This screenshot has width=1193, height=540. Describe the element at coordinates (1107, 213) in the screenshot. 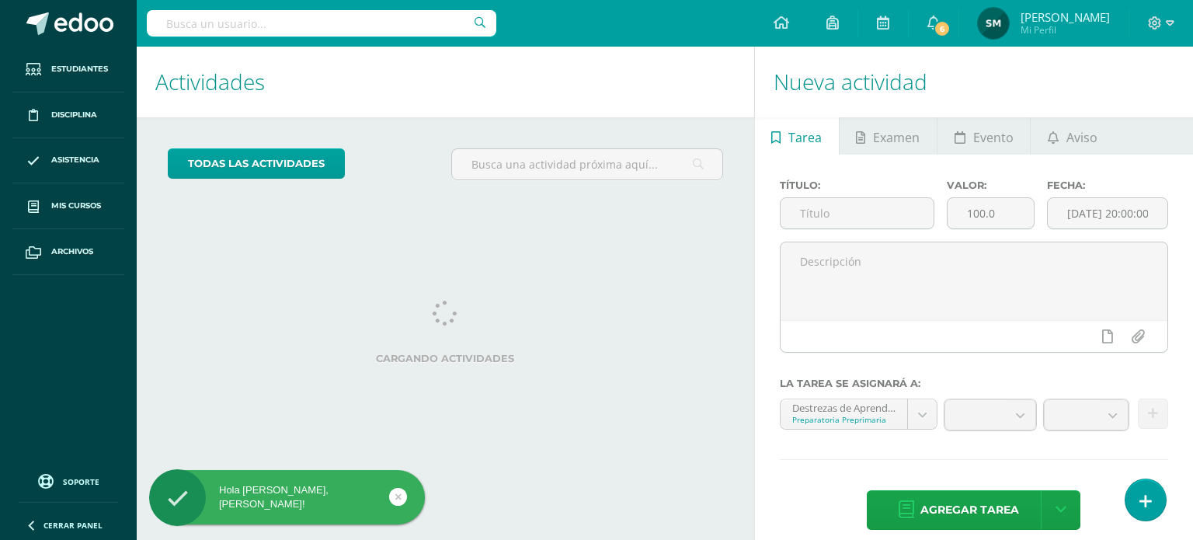

I see `input: Fecha de entrega` at that location.